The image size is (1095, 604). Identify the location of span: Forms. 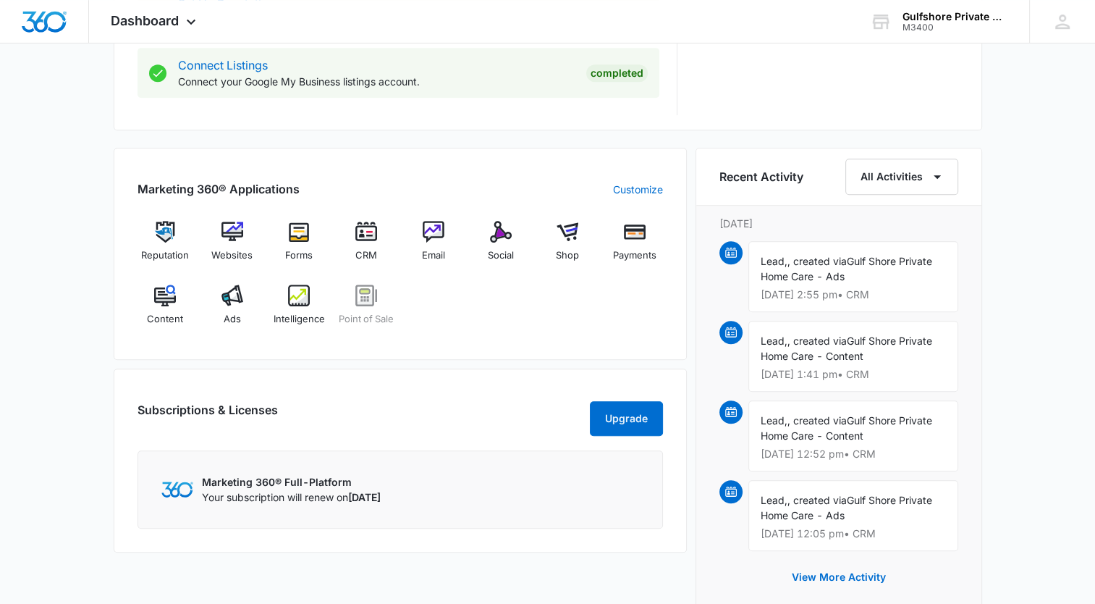
(299, 256).